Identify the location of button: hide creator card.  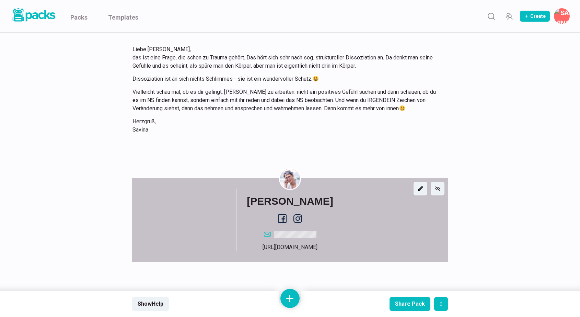
(437, 188).